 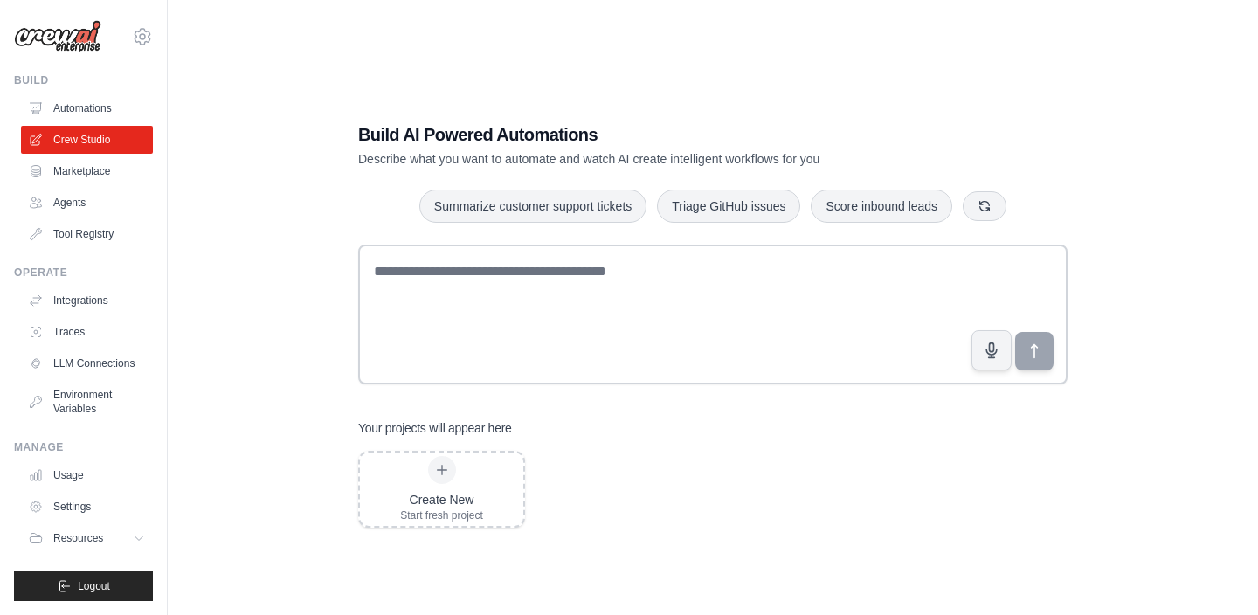 I want to click on button: Summarize customer support tickets, so click(x=533, y=206).